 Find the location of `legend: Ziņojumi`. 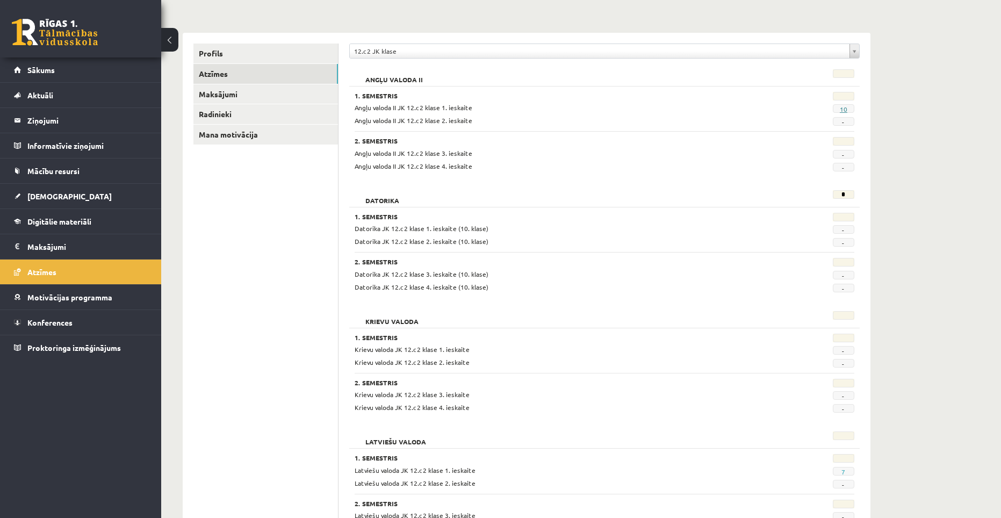

legend: Ziņojumi is located at coordinates (88, 120).